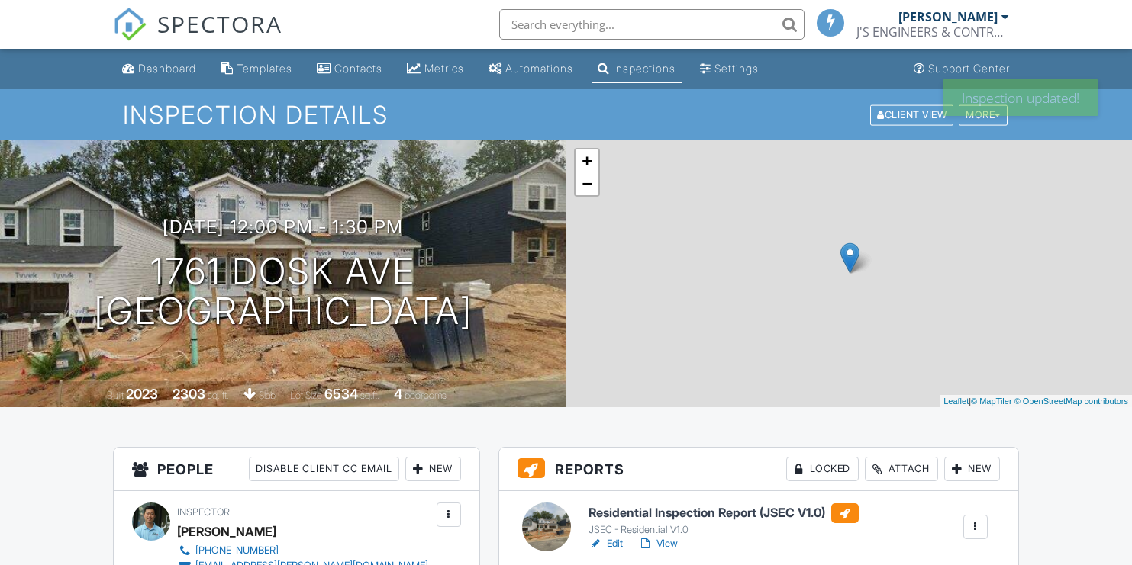  I want to click on a: Contacts, so click(349, 69).